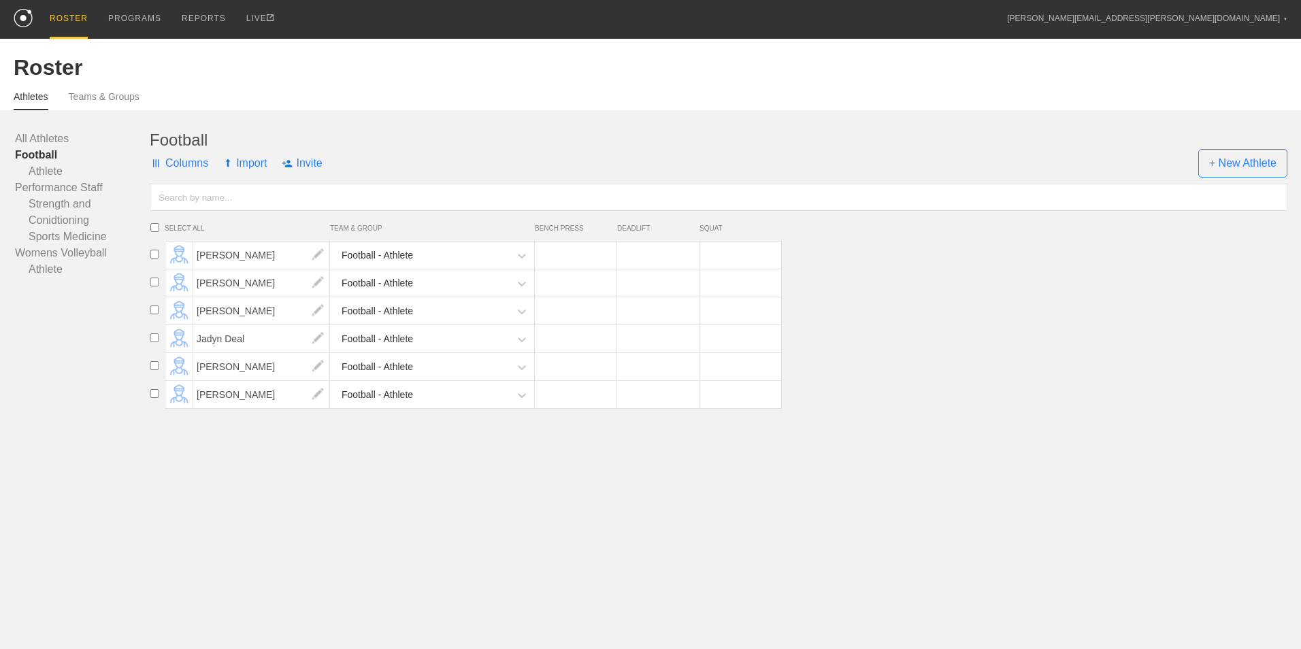 The width and height of the screenshot is (1301, 649). Describe the element at coordinates (82, 253) in the screenshot. I see `a: Womens Volleyball` at that location.